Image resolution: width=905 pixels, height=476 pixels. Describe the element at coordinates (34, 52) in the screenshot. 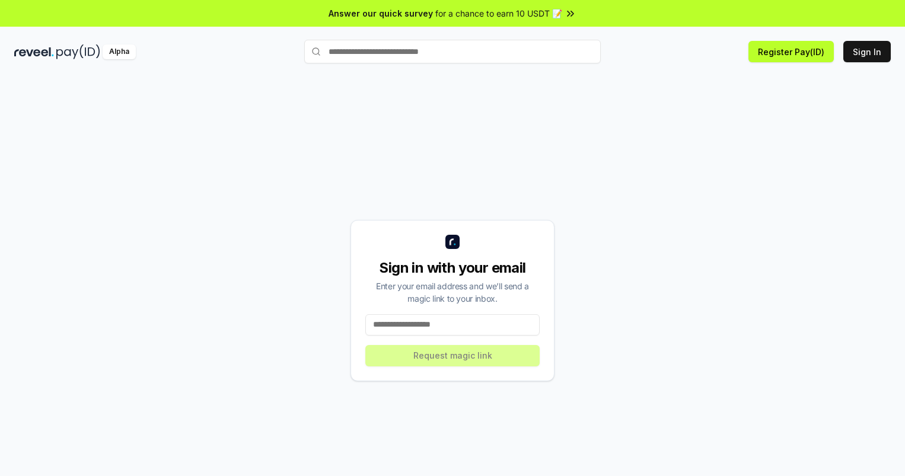

I see `img: reveel_dark` at that location.